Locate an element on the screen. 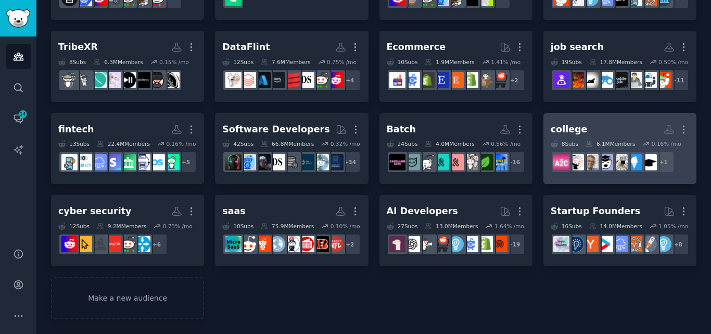  a: Make a new audience is located at coordinates (128, 298).